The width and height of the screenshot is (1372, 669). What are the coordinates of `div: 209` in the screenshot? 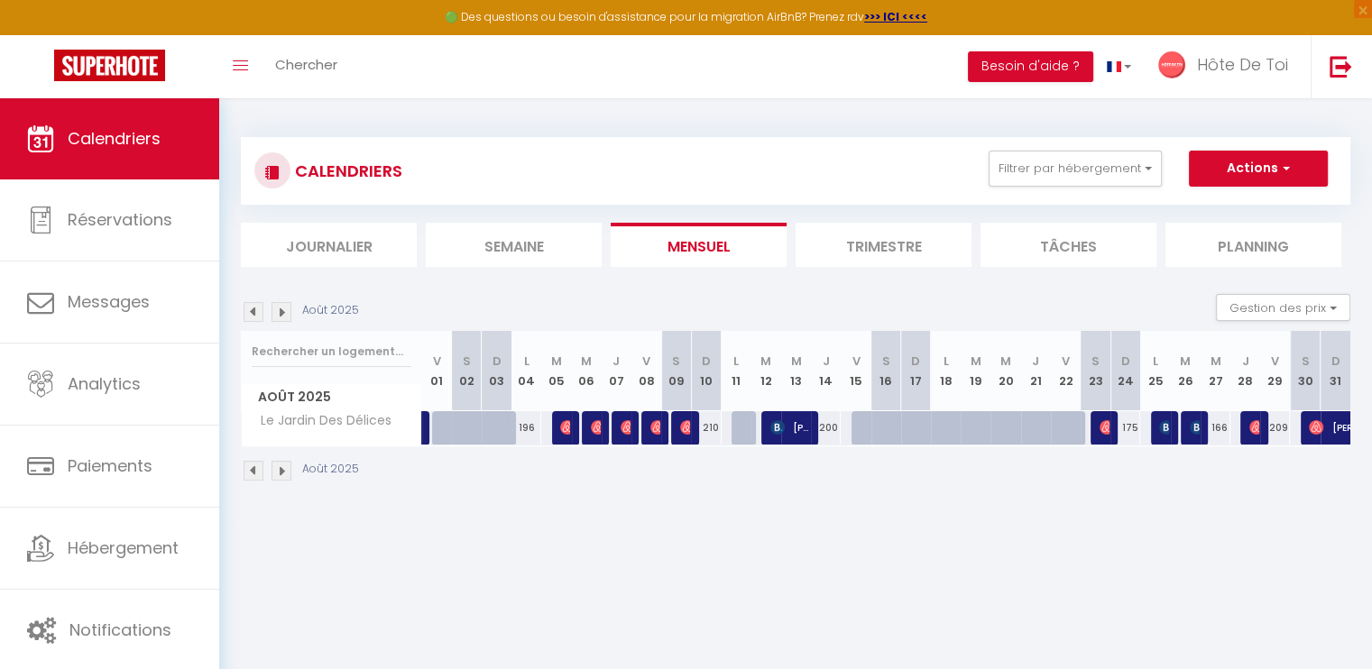 It's located at (1275, 428).